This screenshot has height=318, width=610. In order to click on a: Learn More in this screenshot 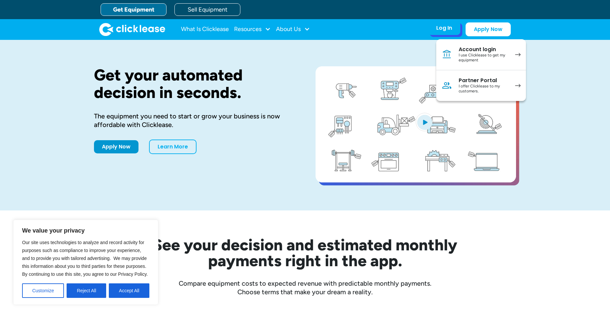, I will do `click(173, 147)`.